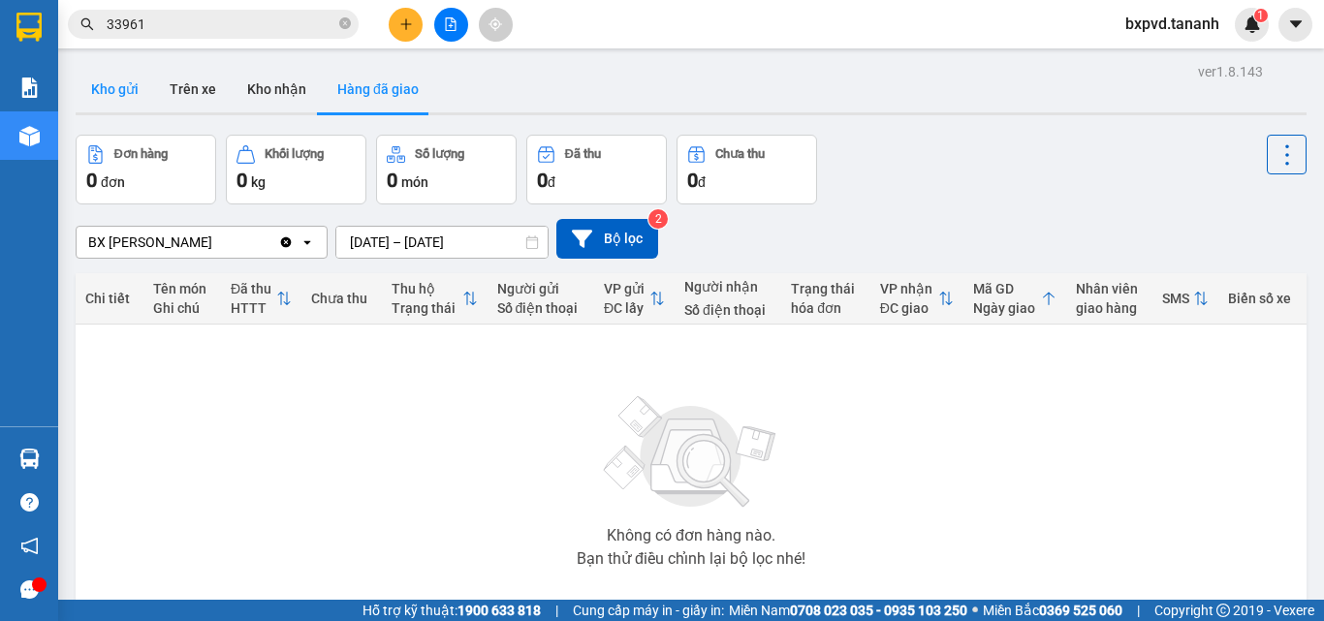 The image size is (1324, 621). What do you see at coordinates (909, 289) in the screenshot?
I see `div: VP nhận` at bounding box center [909, 289].